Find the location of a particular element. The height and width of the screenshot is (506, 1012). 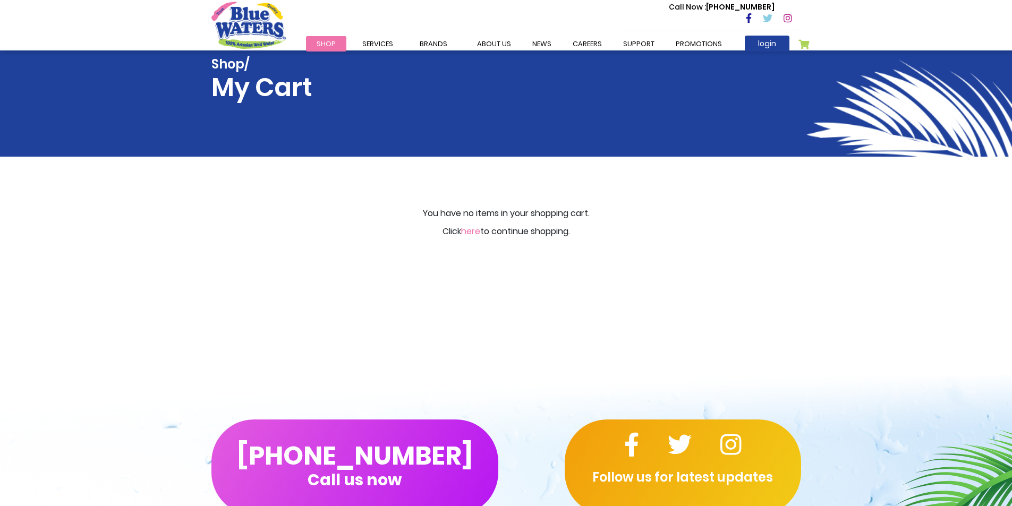

p: Click to continue shopping. is located at coordinates (506, 232).